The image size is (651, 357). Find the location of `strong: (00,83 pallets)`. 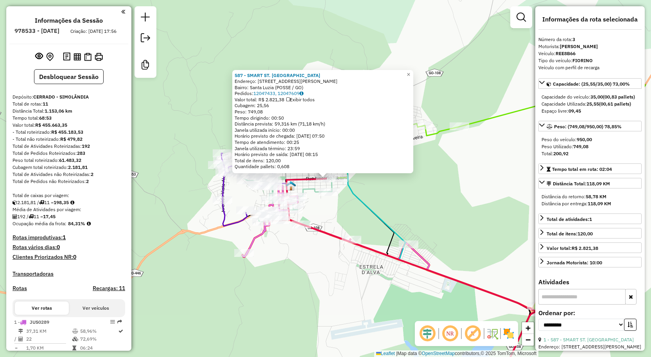

strong: (00,83 pallets) is located at coordinates (619, 97).